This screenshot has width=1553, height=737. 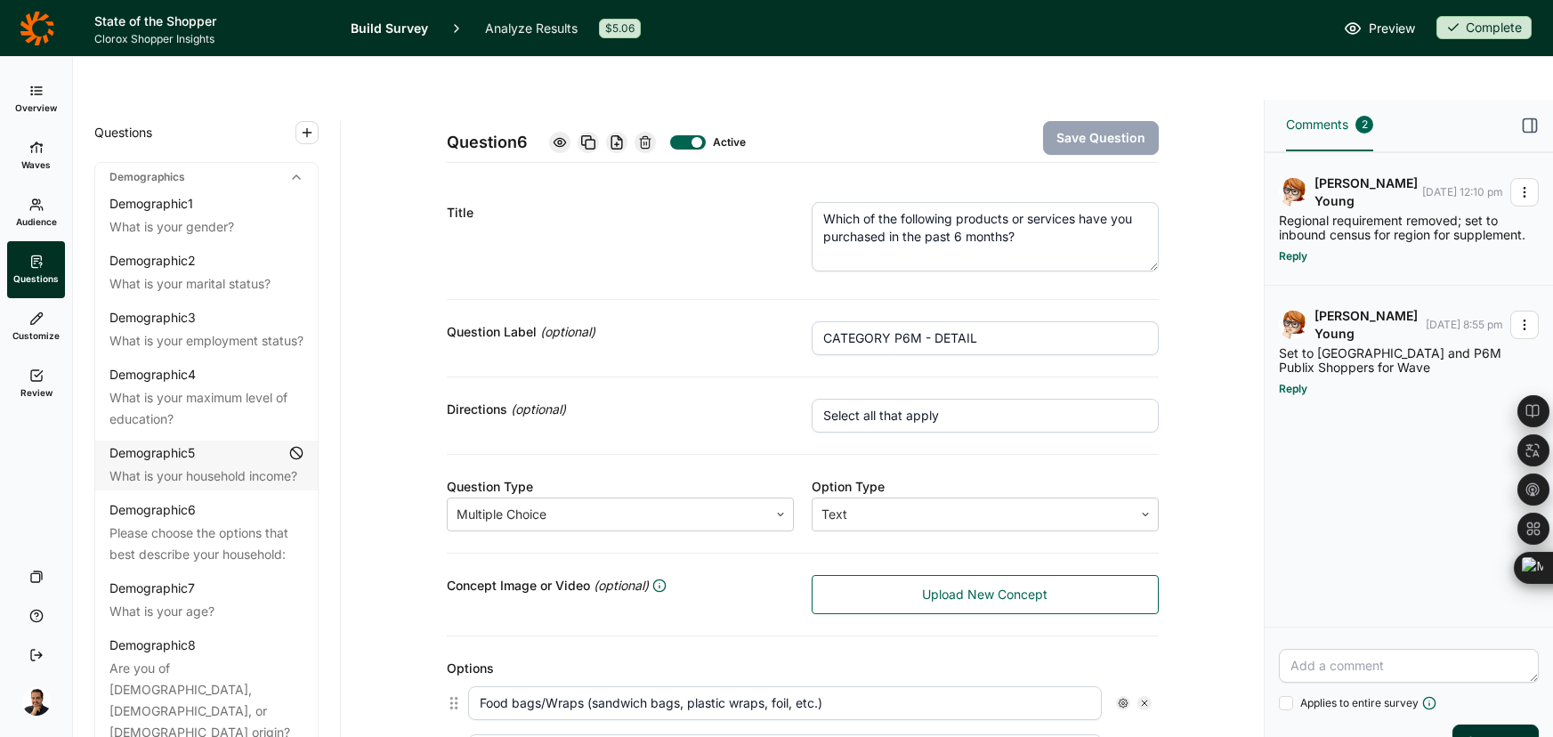 I want to click on span: Waves, so click(x=36, y=165).